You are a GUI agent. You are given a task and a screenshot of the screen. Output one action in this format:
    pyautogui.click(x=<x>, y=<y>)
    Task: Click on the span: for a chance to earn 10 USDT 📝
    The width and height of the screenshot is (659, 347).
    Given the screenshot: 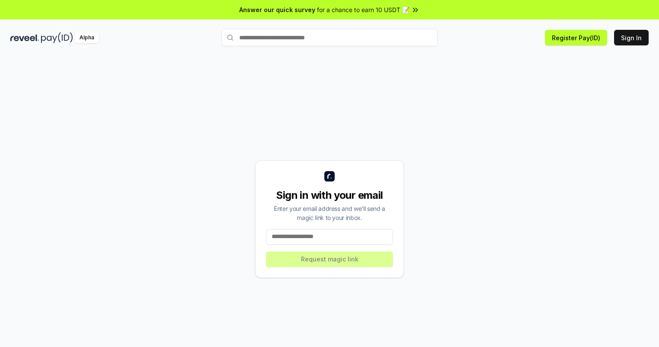 What is the action you would take?
    pyautogui.click(x=363, y=9)
    